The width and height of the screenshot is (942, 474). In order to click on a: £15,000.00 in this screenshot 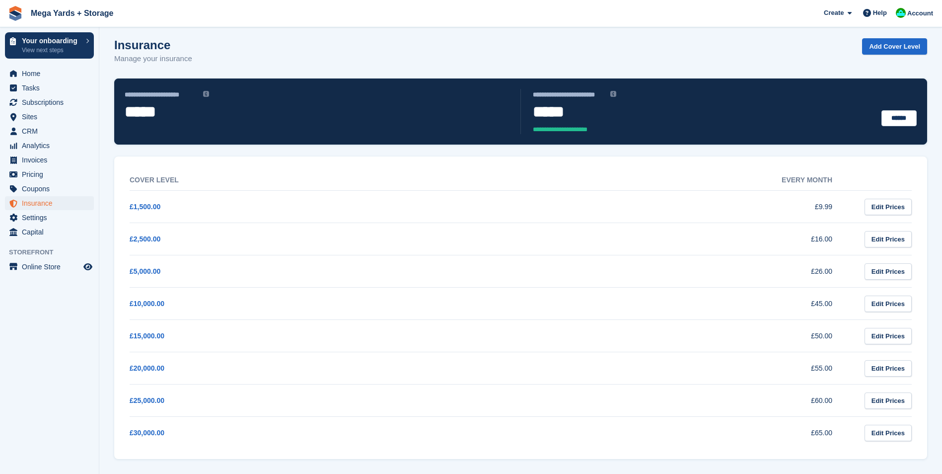, I will do `click(147, 336)`.